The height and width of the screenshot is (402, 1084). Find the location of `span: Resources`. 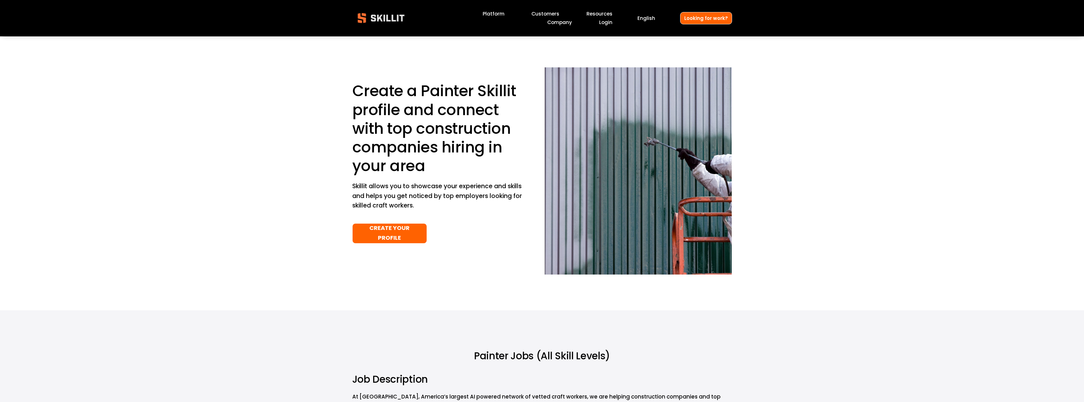

span: Resources is located at coordinates (600, 14).